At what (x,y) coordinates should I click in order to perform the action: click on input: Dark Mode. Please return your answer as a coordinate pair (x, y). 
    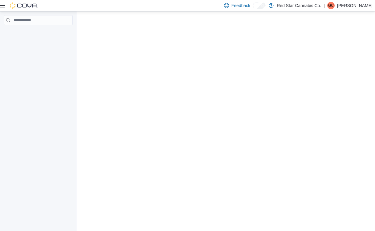
    Looking at the image, I should click on (259, 6).